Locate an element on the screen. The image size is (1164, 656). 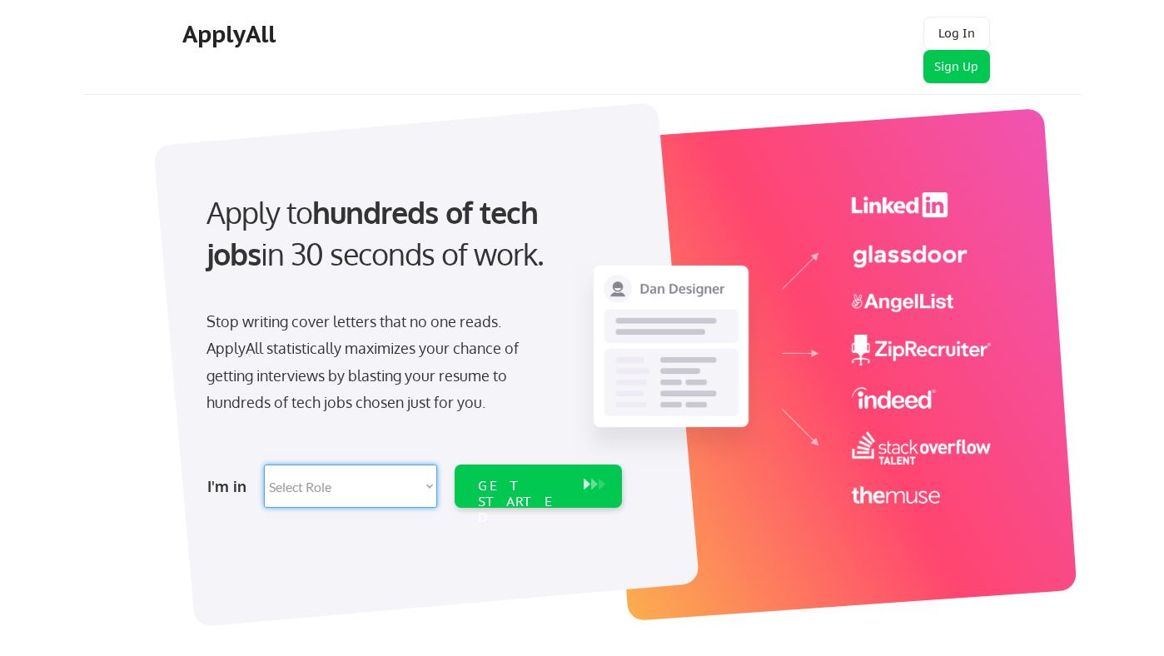
div: GET STARTED is located at coordinates (522, 502).